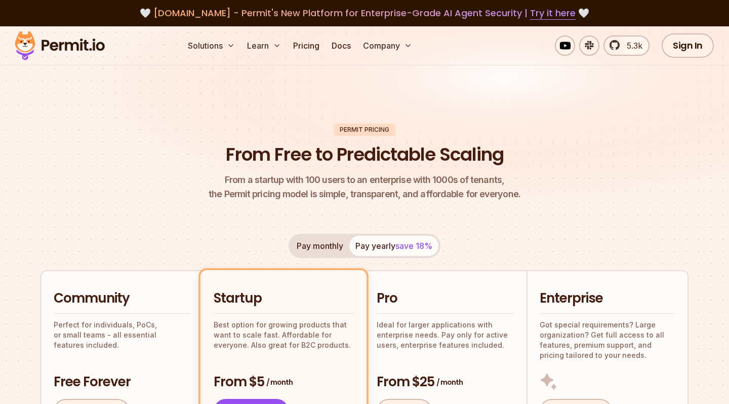  Describe the element at coordinates (608, 340) in the screenshot. I see `p: Got special requirements? Large organization? Get full access to all features, premium support, a...` at that location.